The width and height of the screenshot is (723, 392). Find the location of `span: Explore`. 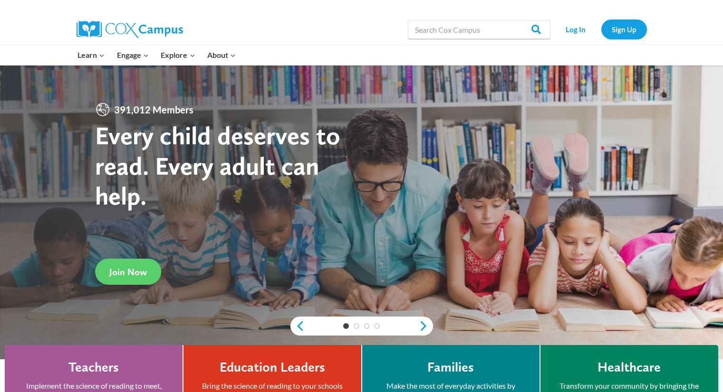

span: Explore is located at coordinates (178, 55).